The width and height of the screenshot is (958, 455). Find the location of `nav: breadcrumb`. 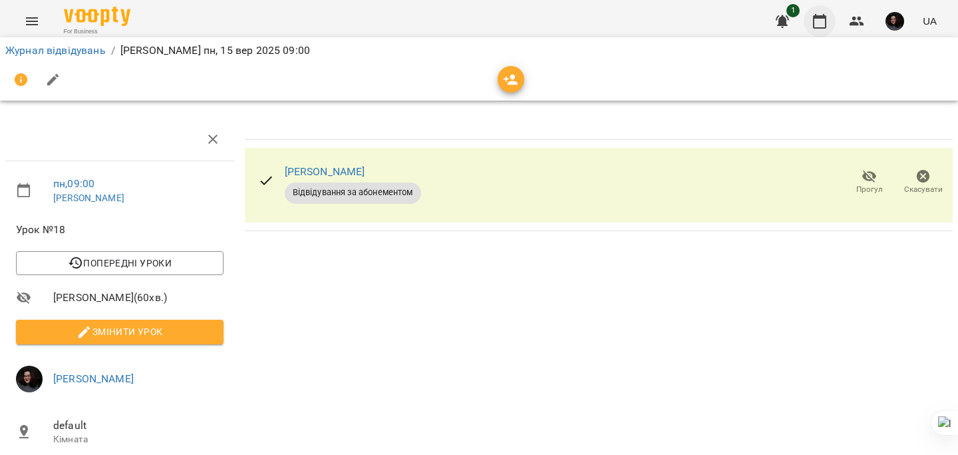

nav: breadcrumb is located at coordinates (479, 51).